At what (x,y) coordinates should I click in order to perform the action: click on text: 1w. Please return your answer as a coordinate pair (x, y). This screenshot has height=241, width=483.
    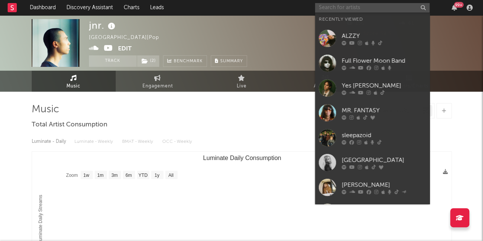
    Looking at the image, I should click on (86, 175).